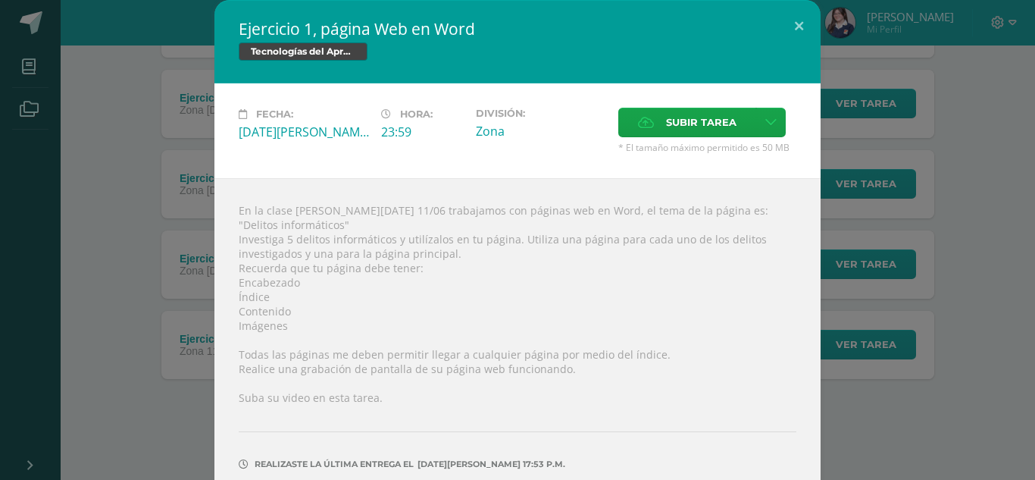 The height and width of the screenshot is (480, 1035). What do you see at coordinates (303, 52) in the screenshot?
I see `span: Tecnologías del Aprendizaje y la Comunicación` at bounding box center [303, 52].